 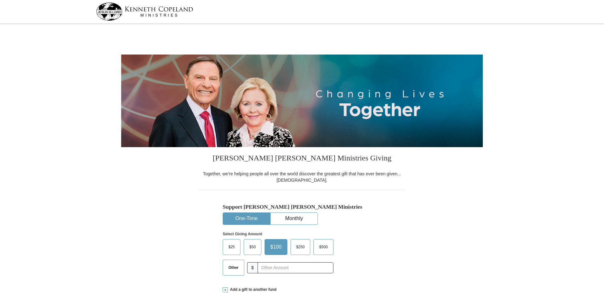 What do you see at coordinates (252, 290) in the screenshot?
I see `span: Add a gift to another fund` at bounding box center [252, 290].